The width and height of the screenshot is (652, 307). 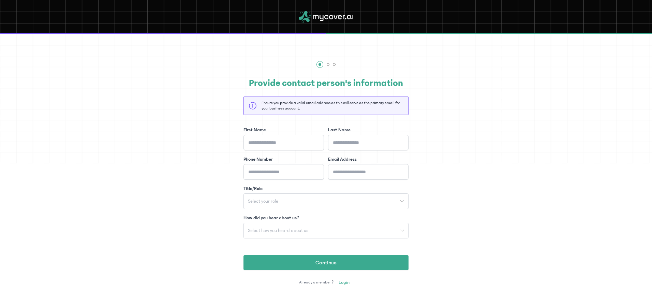 I want to click on span: Select how you heard about us, so click(x=278, y=230).